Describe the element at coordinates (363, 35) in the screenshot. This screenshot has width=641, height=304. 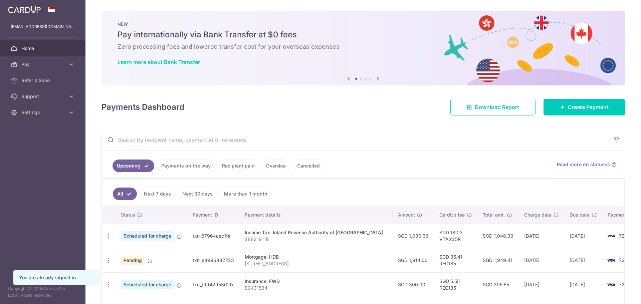
I see `h5: Pay internationally via Bank Transfer at $0 fees` at that location.